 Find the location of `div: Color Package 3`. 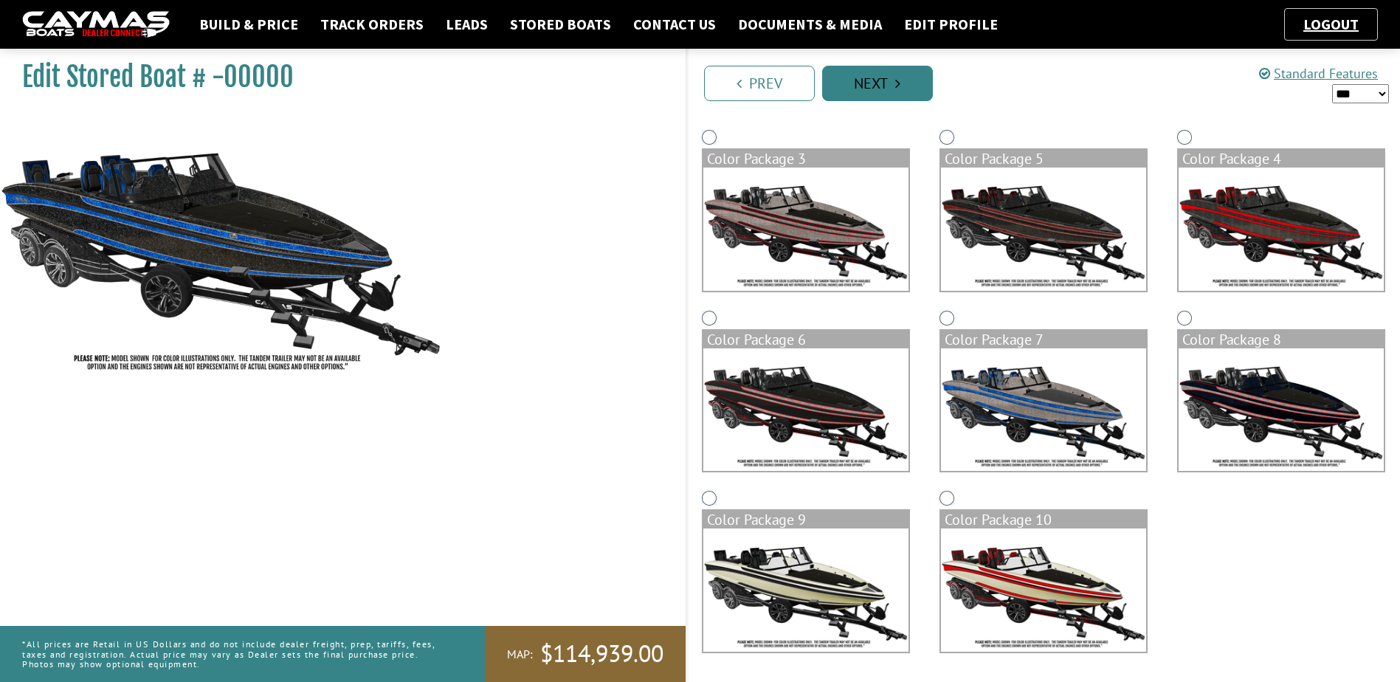

div: Color Package 3 is located at coordinates (806, 159).